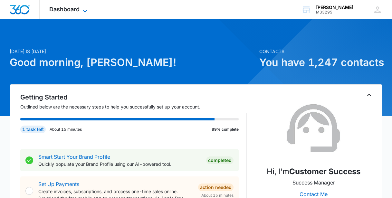 The width and height of the screenshot is (392, 198). Describe the element at coordinates (133, 97) in the screenshot. I see `h2: Getting Started` at that location.